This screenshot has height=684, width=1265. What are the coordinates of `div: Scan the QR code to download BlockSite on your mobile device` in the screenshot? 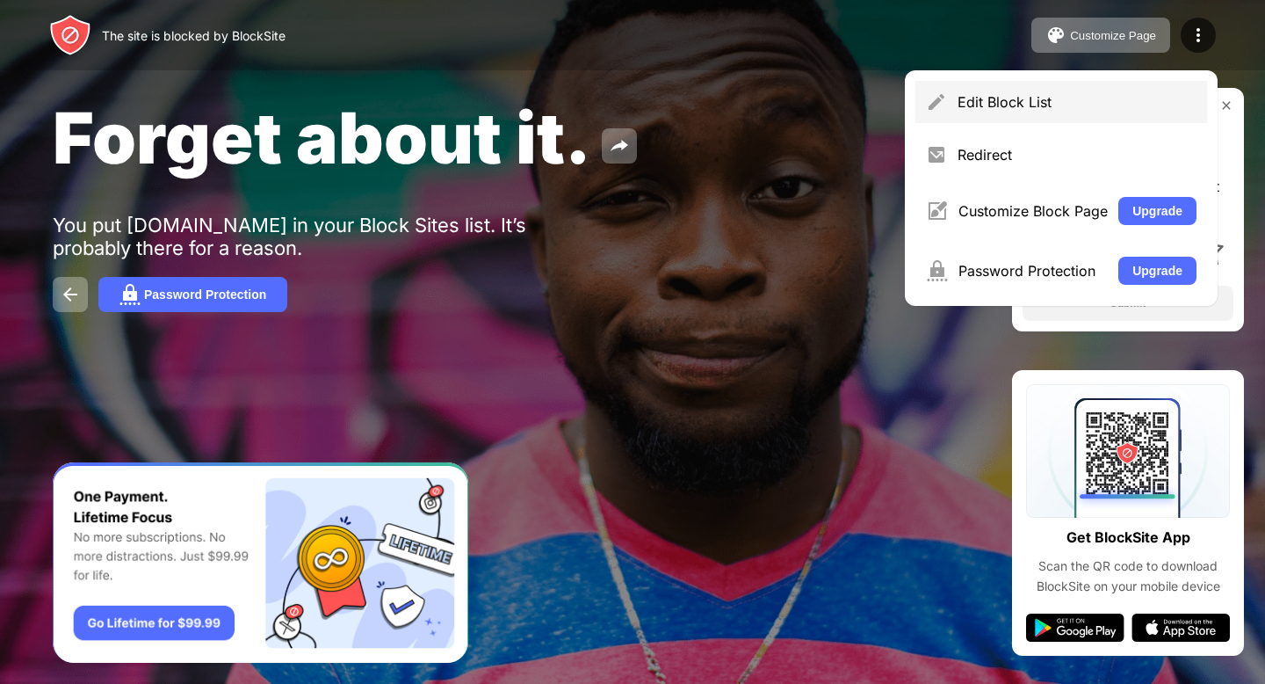 It's located at (1128, 575).